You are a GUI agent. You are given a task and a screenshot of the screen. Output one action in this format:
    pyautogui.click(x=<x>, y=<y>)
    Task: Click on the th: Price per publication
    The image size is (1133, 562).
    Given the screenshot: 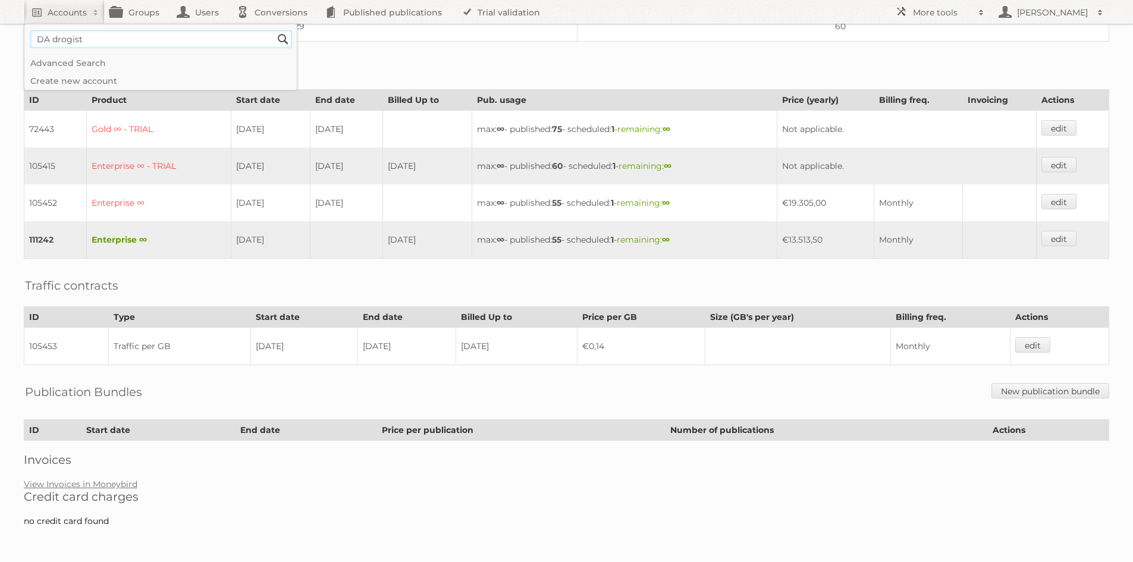 What is the action you would take?
    pyautogui.click(x=520, y=430)
    